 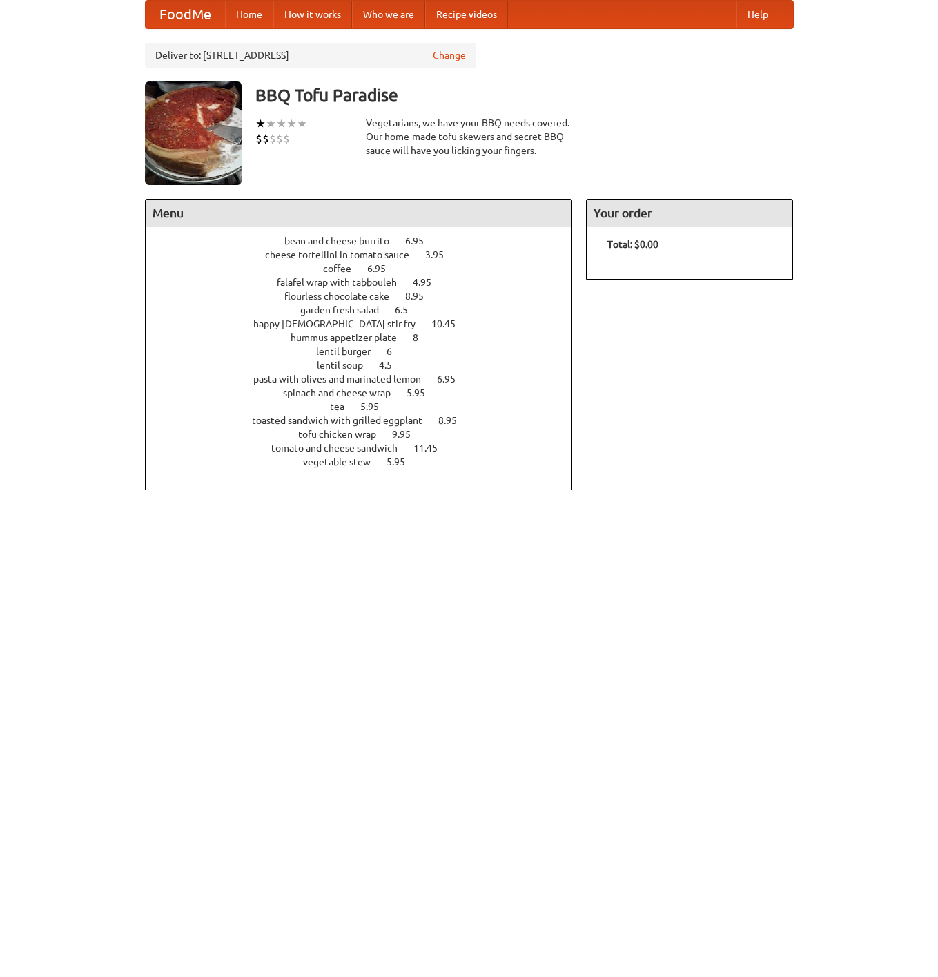 I want to click on a: spinach and cheese wrap 5.95, so click(x=366, y=393).